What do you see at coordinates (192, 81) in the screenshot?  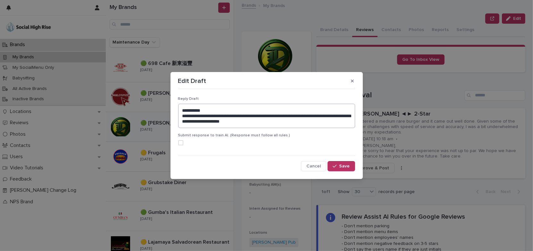 I see `p: Edit Draft` at bounding box center [192, 81].